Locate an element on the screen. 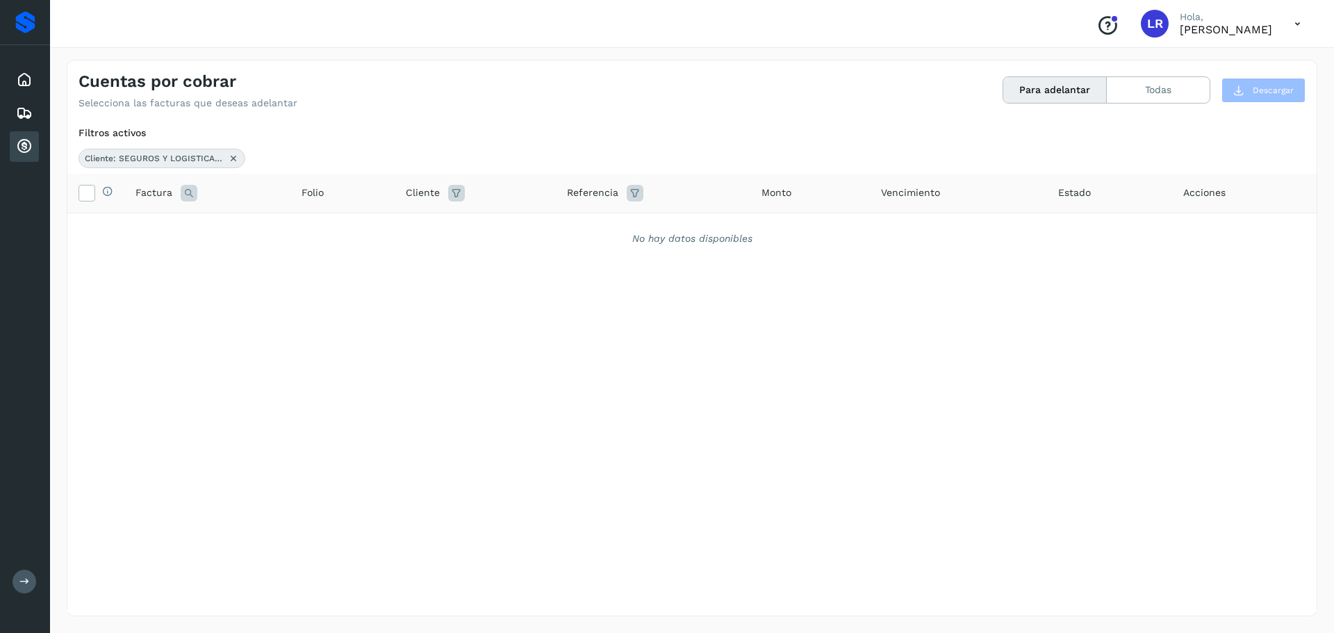  span: Factura is located at coordinates (154, 192).